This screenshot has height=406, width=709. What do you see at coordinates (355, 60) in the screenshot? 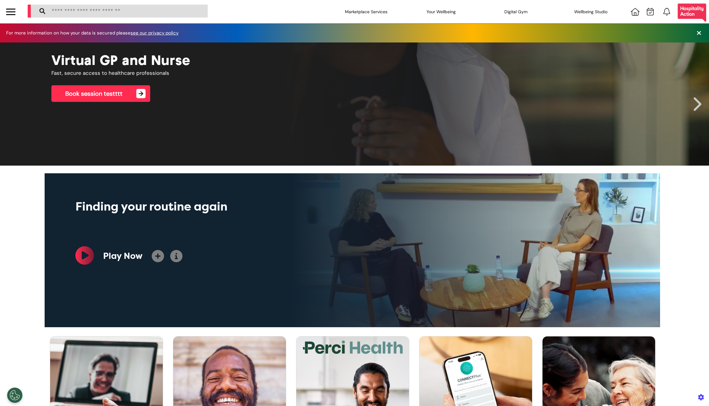
I see `h1: Virtual GP and Nurse` at bounding box center [355, 60].